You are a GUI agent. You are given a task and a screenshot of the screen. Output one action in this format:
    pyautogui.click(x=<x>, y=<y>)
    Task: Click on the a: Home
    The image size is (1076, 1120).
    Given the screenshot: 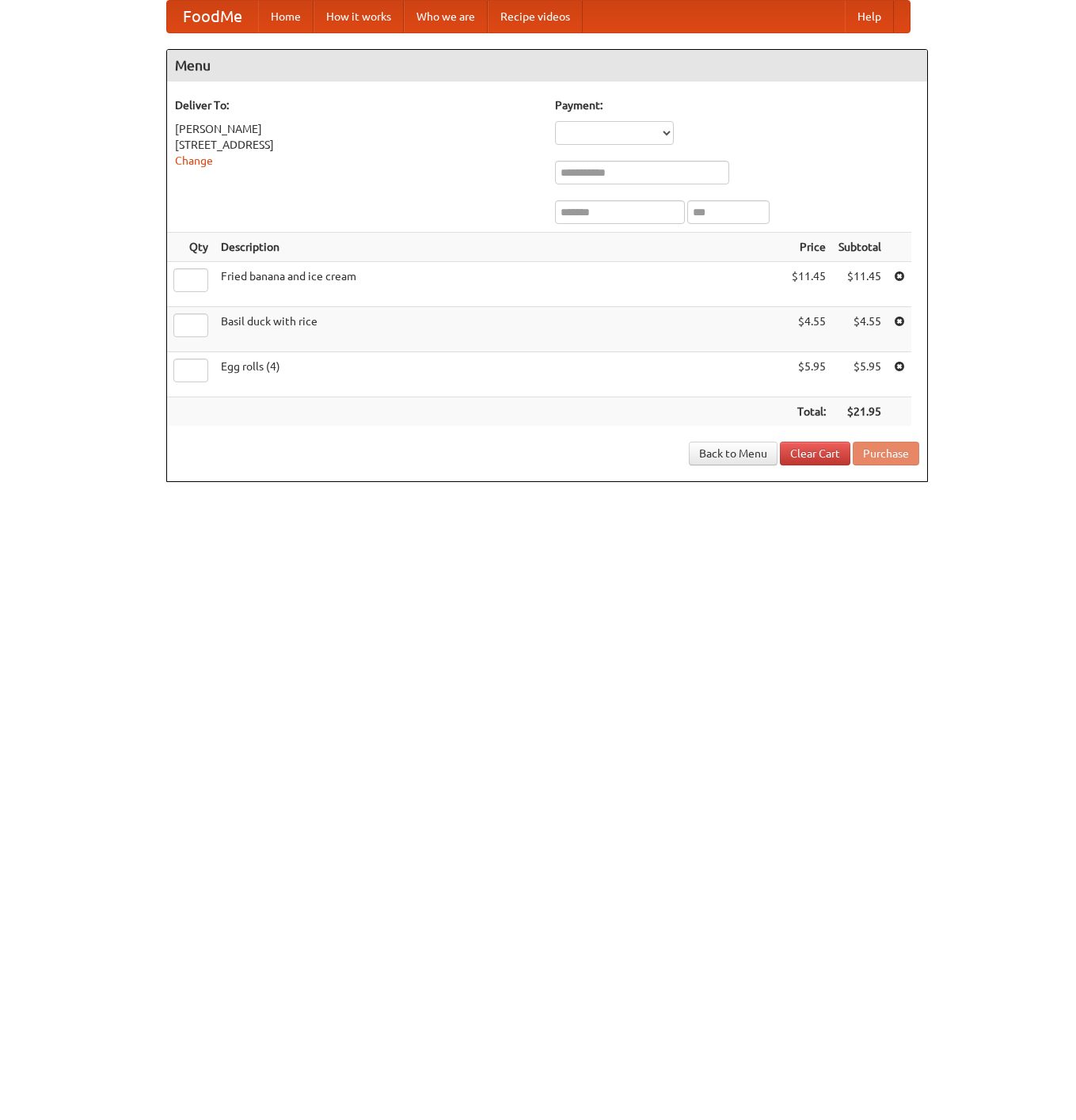 What is the action you would take?
    pyautogui.click(x=286, y=16)
    